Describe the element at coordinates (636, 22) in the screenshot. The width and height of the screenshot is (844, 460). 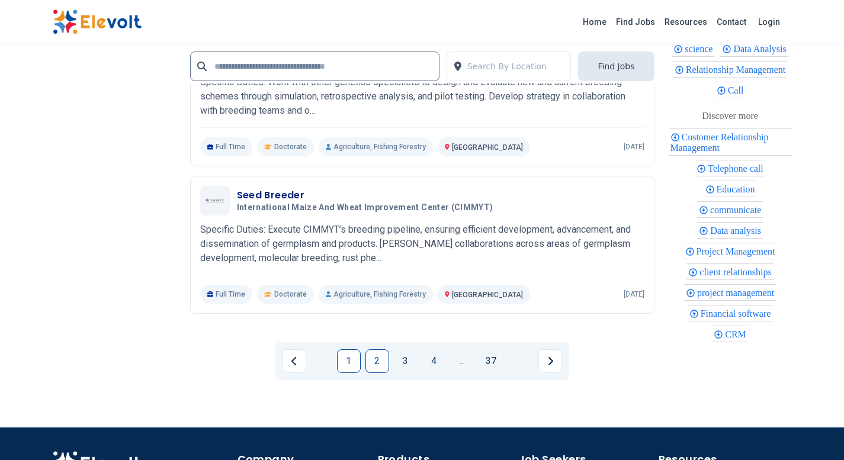
I see `a: Find Jobs` at that location.